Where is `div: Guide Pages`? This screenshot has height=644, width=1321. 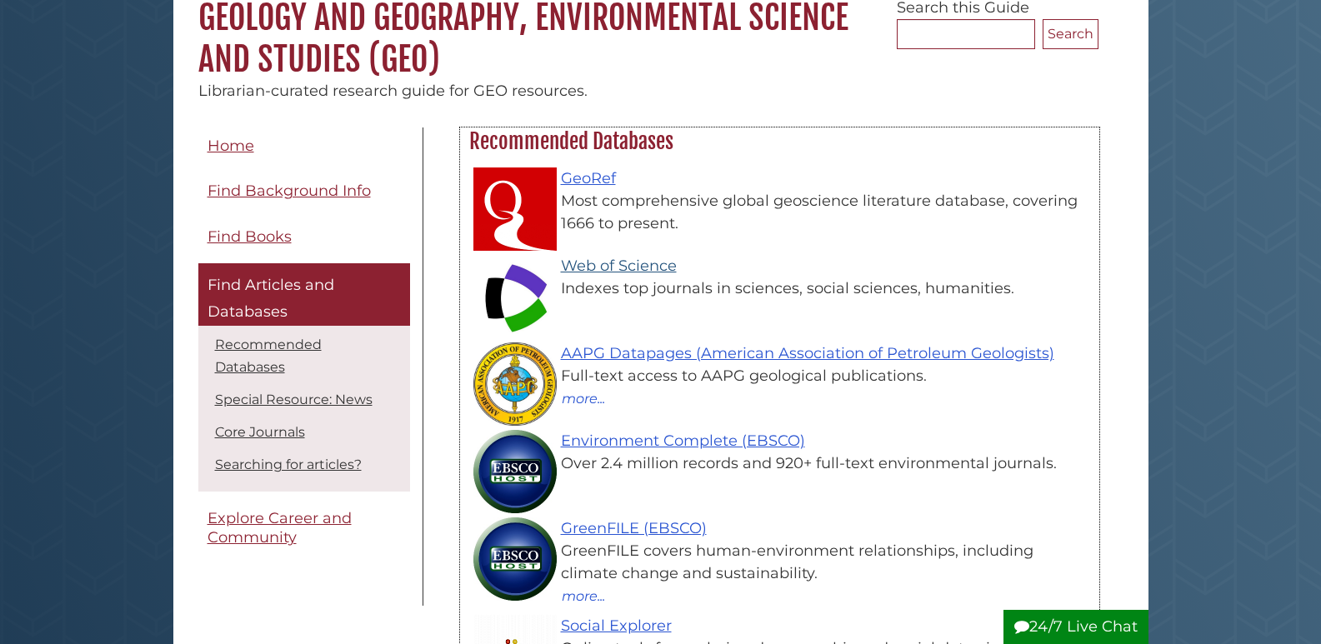 div: Guide Pages is located at coordinates (304, 346).